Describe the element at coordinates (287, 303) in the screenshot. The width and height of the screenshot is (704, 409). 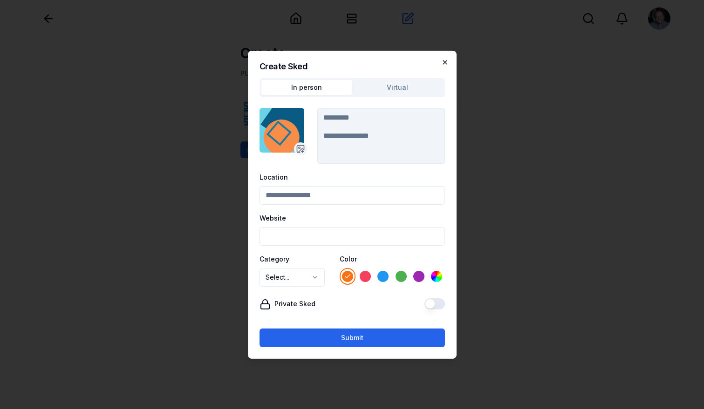
I see `label: Private Sked` at that location.